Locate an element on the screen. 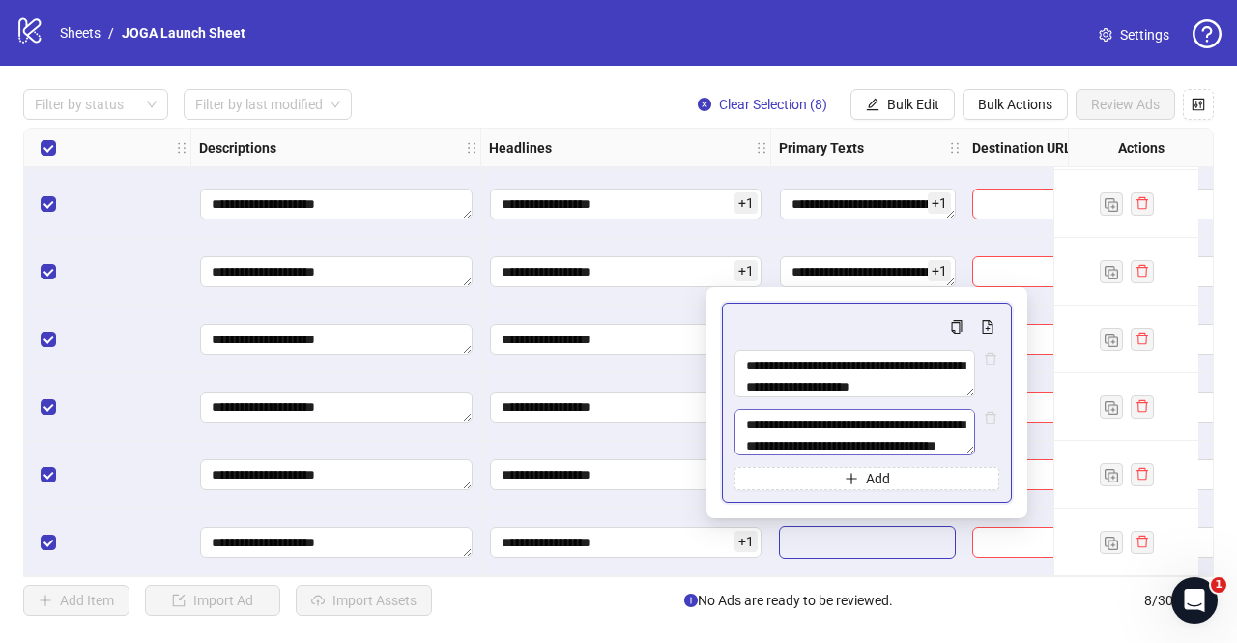 The image size is (1237, 643). span: question-circle is located at coordinates (1207, 34).